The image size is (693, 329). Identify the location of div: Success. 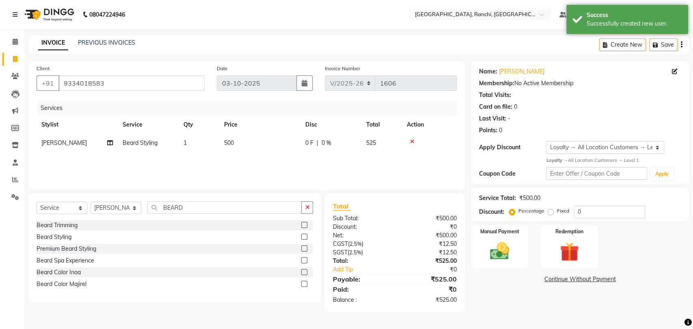
(634, 15).